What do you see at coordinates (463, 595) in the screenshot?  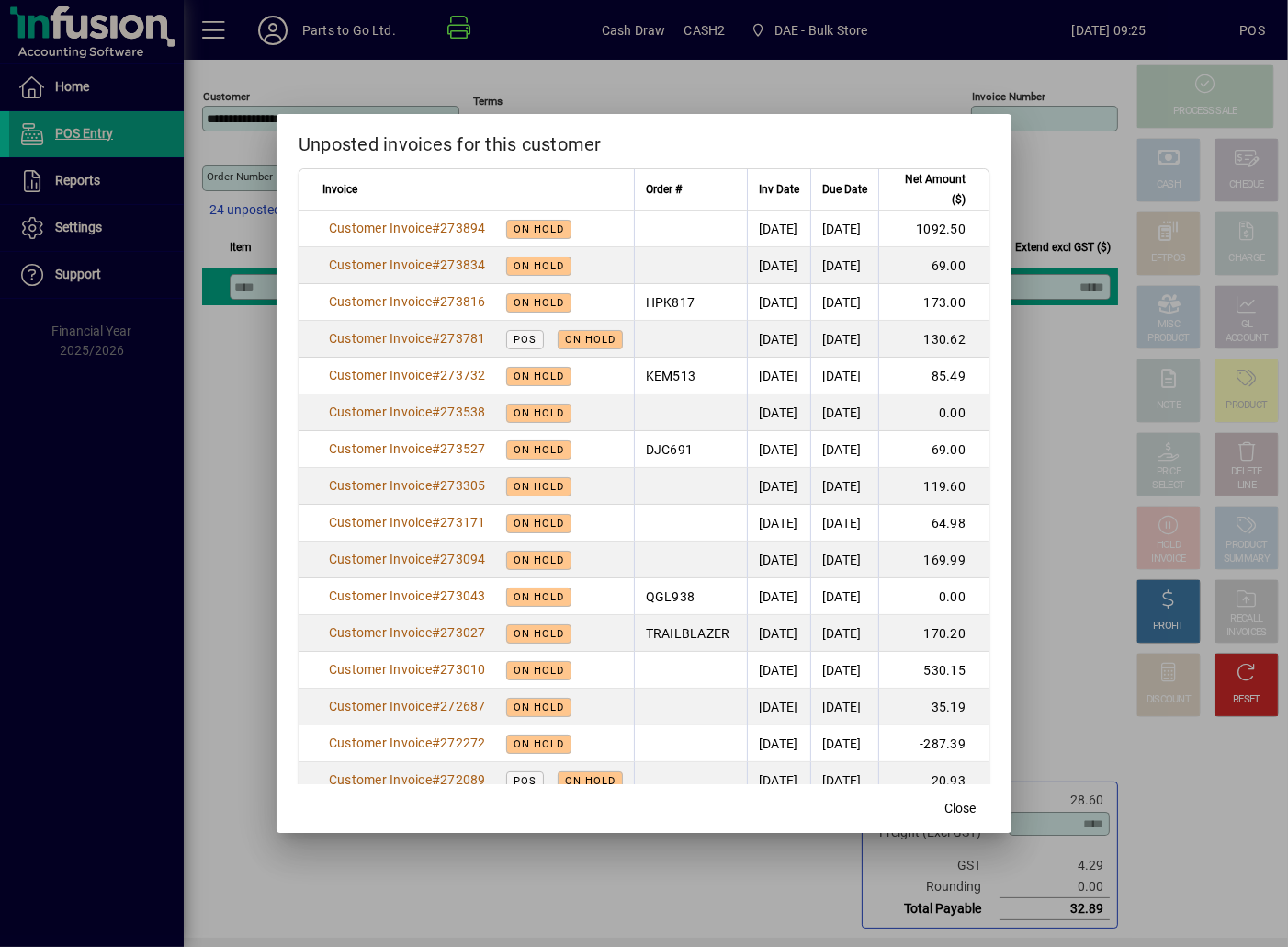 I see `span: 273043` at bounding box center [463, 595].